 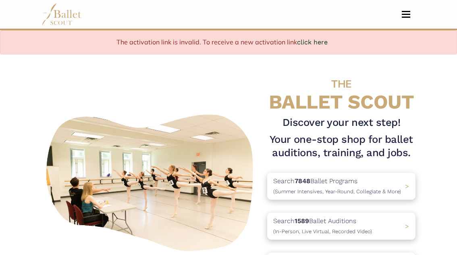 What do you see at coordinates (337, 191) in the screenshot?
I see `span: (Summer Intensives, Year-Round, Collegiate & More)` at bounding box center [337, 191].